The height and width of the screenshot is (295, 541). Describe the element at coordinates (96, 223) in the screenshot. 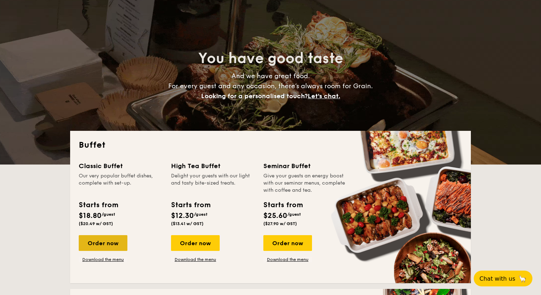

I see `span: ($20.49 w/ GST)` at that location.